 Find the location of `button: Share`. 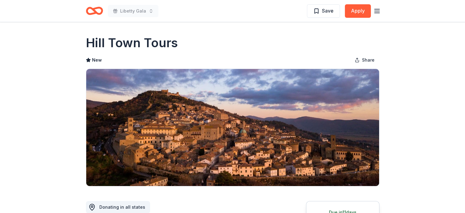

button: Share is located at coordinates (364, 60).